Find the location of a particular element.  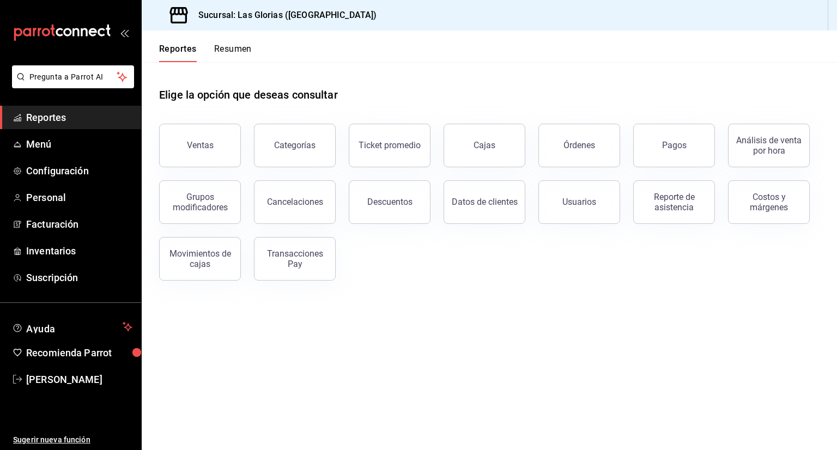

div: Categorías is located at coordinates (295, 145).